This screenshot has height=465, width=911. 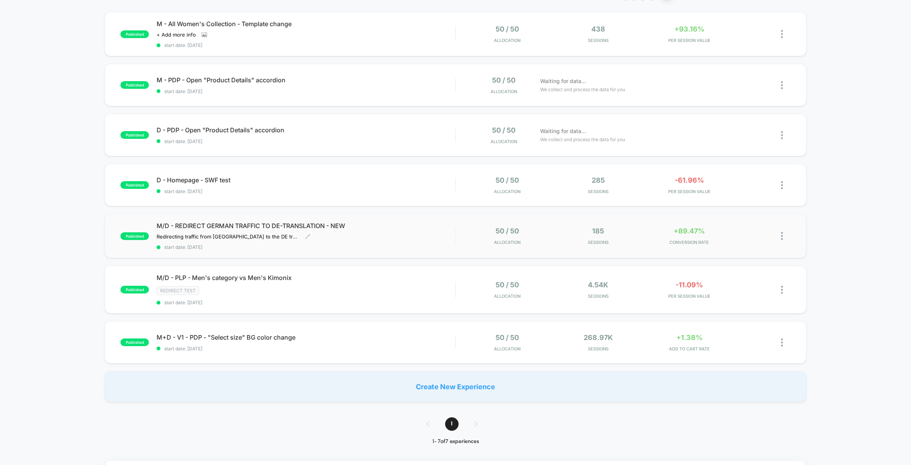 What do you see at coordinates (178, 290) in the screenshot?
I see `span: Redirect Test` at bounding box center [178, 290].